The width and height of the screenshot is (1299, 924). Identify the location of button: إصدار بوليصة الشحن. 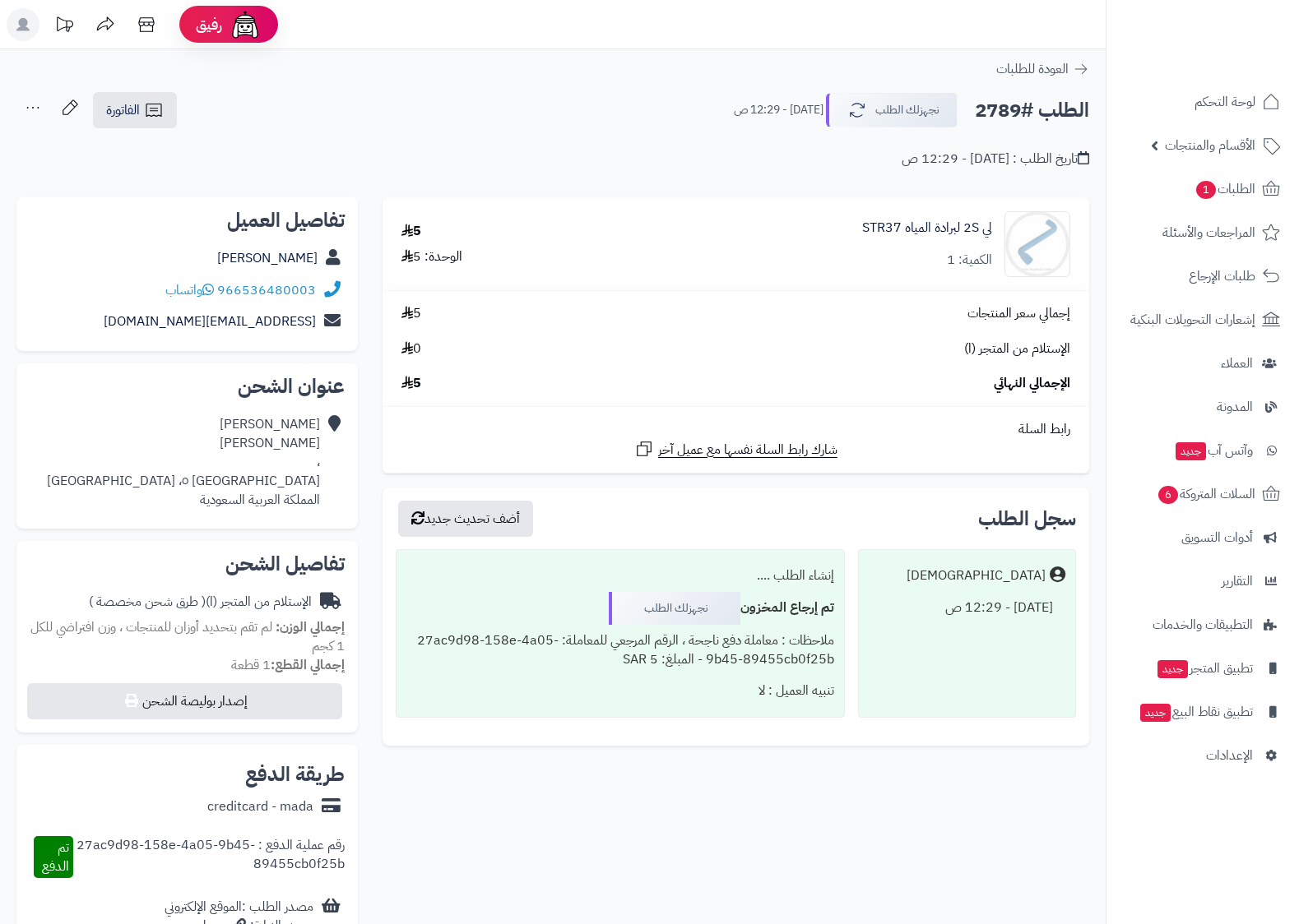
(184, 702).